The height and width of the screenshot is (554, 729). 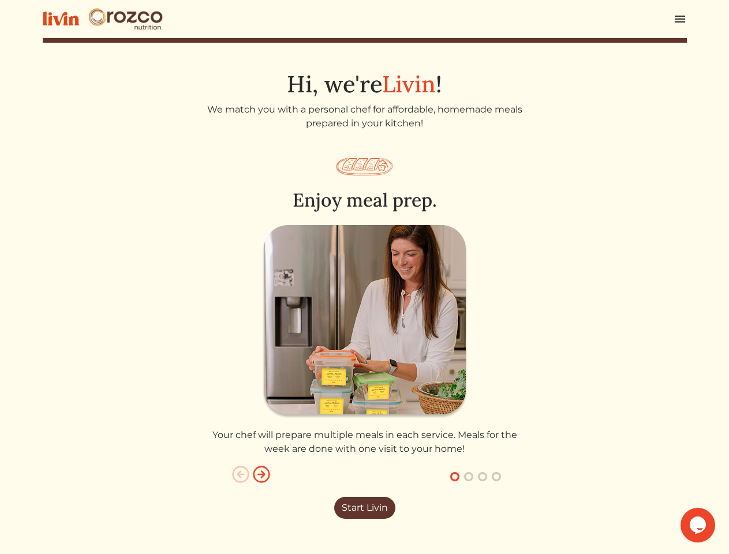 I want to click on img: salmon_plate-7b7466995c04d3751ae4af77f50094417e75221c2a488d61e9b9888cdcba9572.svg, so click(x=364, y=167).